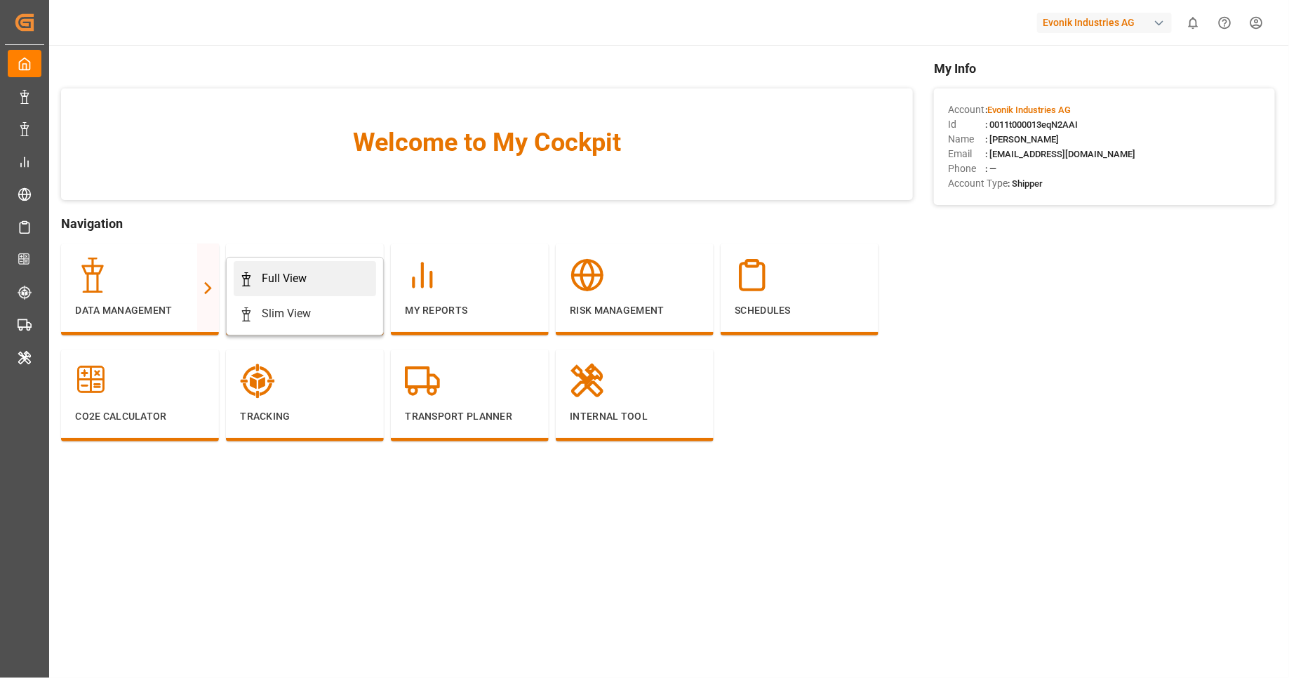 This screenshot has height=678, width=1289. Describe the element at coordinates (304, 416) in the screenshot. I see `p: Tracking` at that location.